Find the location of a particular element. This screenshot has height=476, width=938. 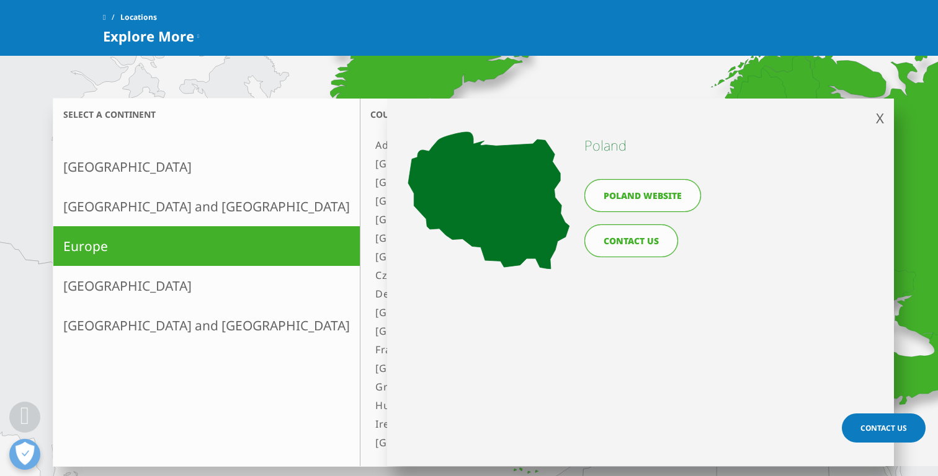

a: France is located at coordinates (497, 350).